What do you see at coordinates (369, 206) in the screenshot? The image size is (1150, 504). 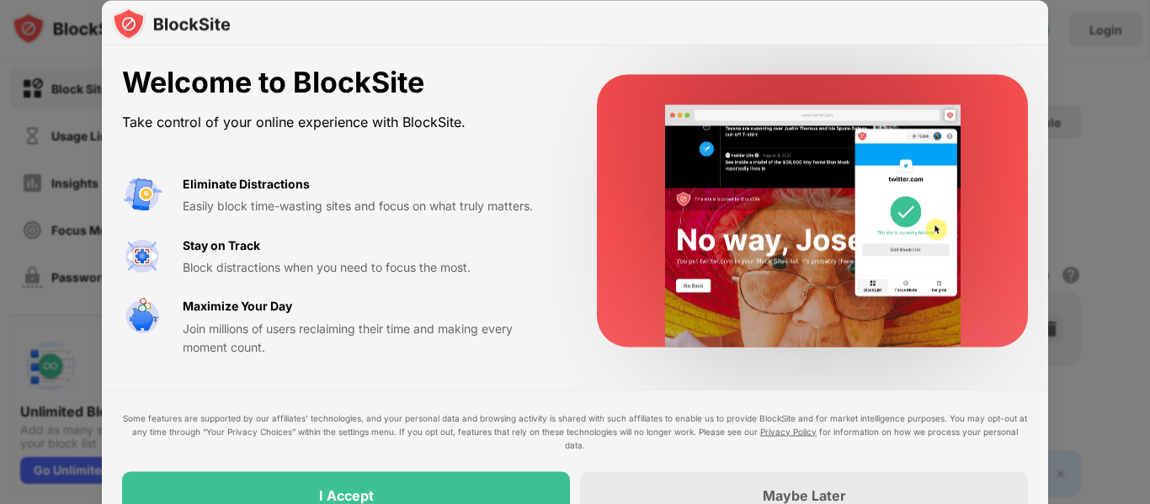 I see `div: Easily block time-wasting sites and focus on what truly matters.` at bounding box center [369, 206].